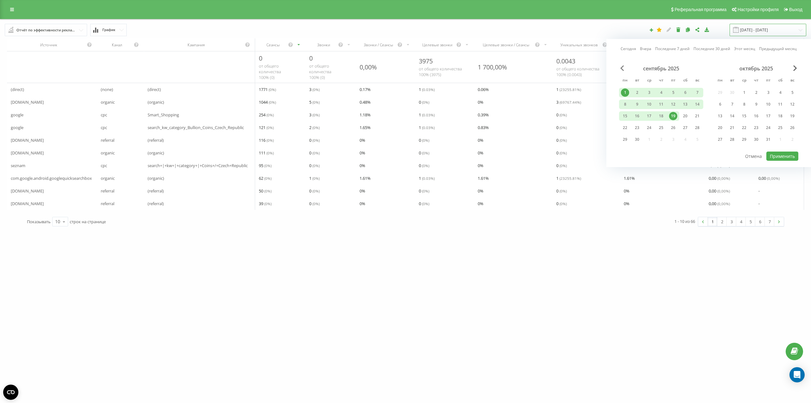  What do you see at coordinates (104, 165) in the screenshot?
I see `span: cpc` at bounding box center [104, 165].